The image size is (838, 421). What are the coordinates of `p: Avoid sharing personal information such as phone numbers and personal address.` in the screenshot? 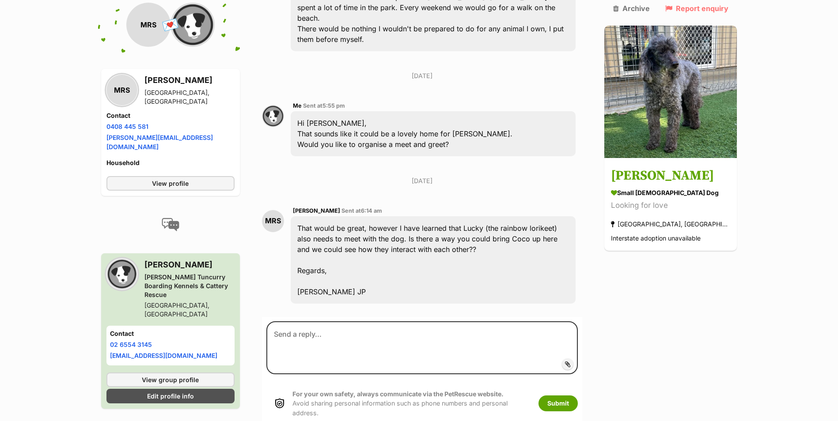 It's located at (411, 404).